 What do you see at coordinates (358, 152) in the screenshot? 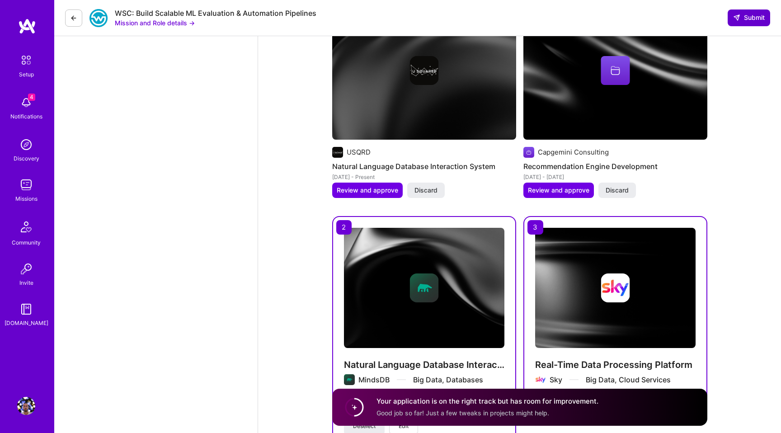
I see `div: USQRD` at bounding box center [358, 152].